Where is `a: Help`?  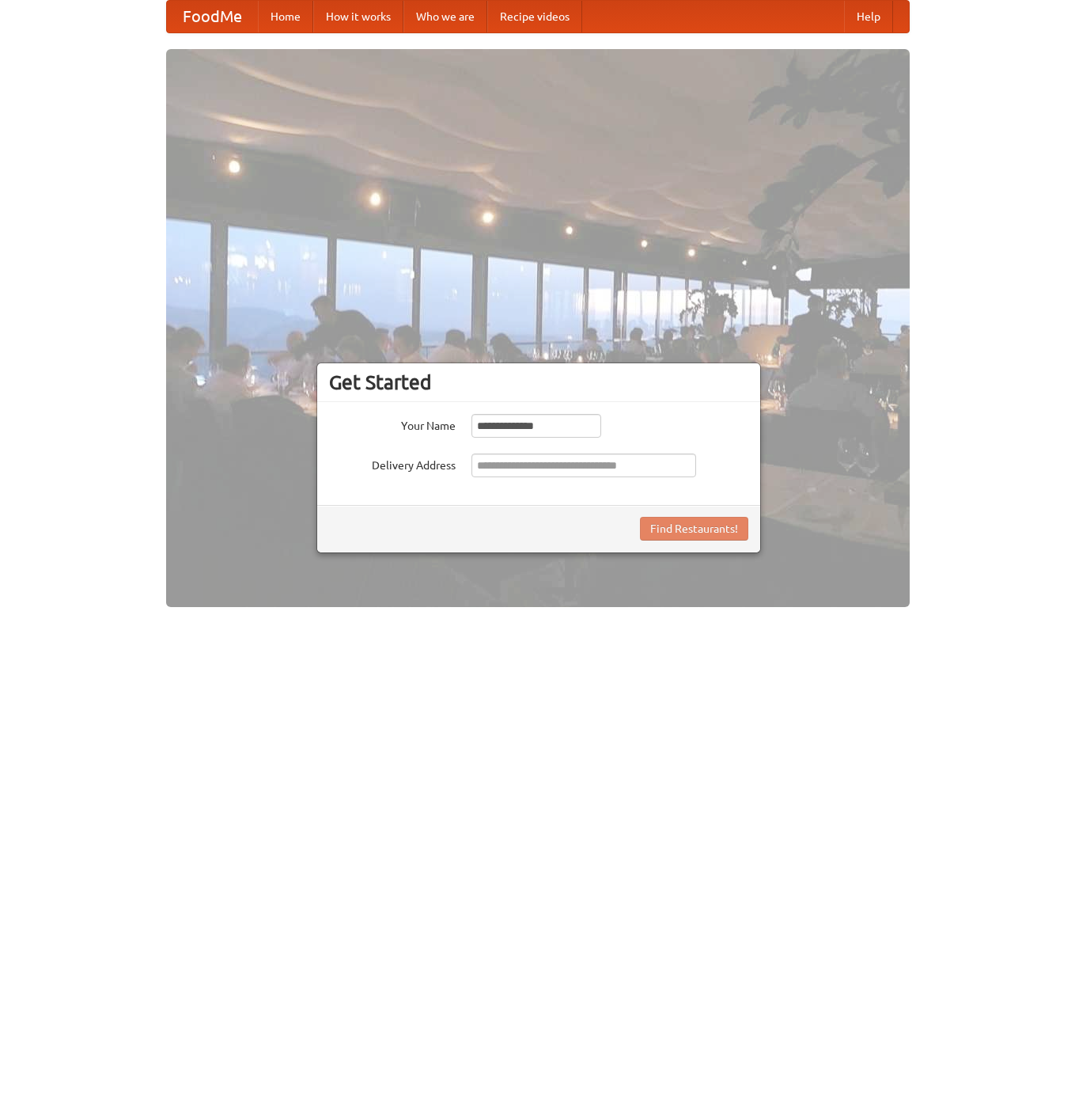 a: Help is located at coordinates (869, 17).